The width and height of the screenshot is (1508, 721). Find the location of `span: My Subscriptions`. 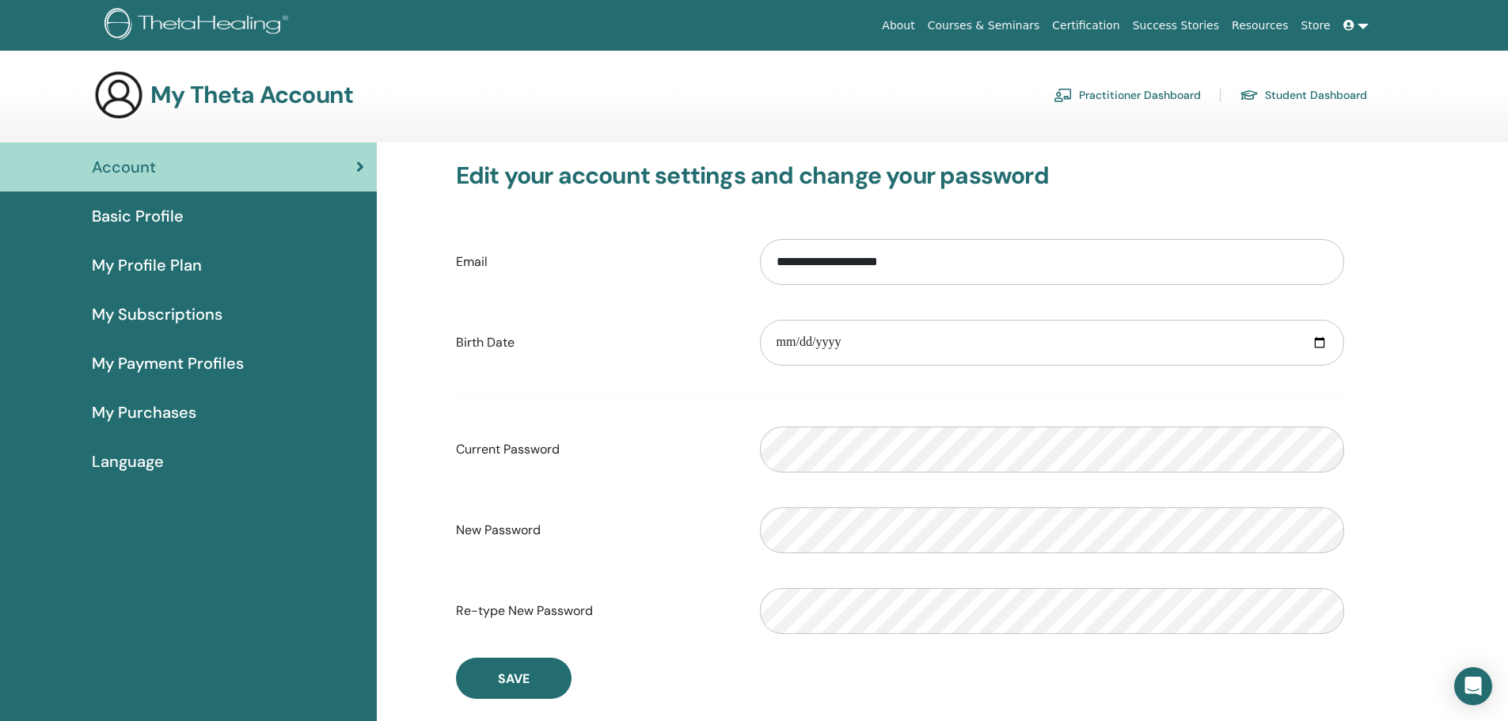

span: My Subscriptions is located at coordinates (157, 314).